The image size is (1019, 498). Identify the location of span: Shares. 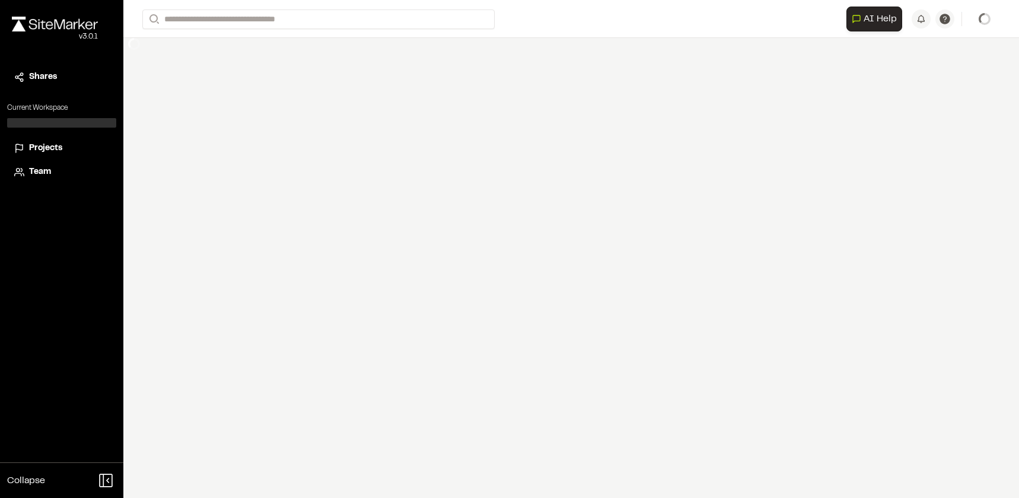
(43, 77).